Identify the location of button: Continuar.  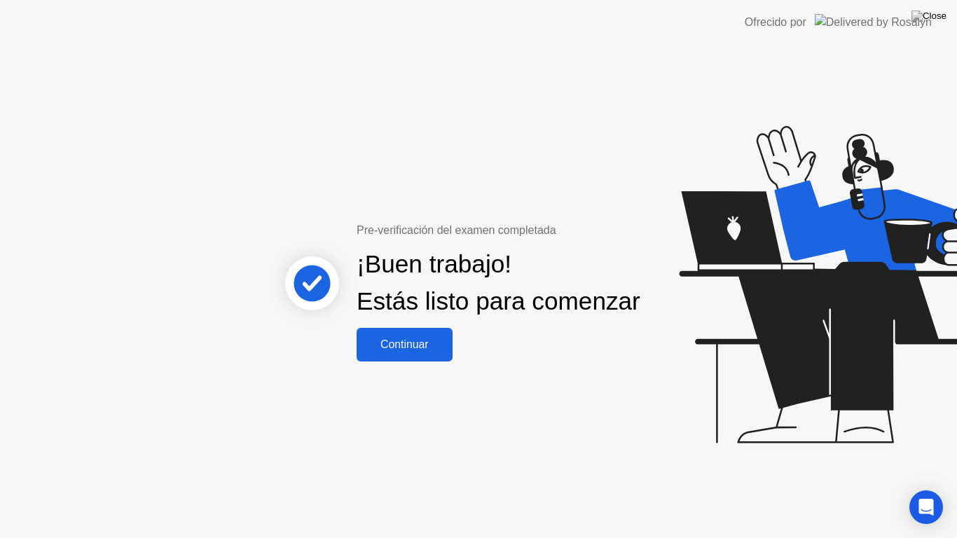
(404, 345).